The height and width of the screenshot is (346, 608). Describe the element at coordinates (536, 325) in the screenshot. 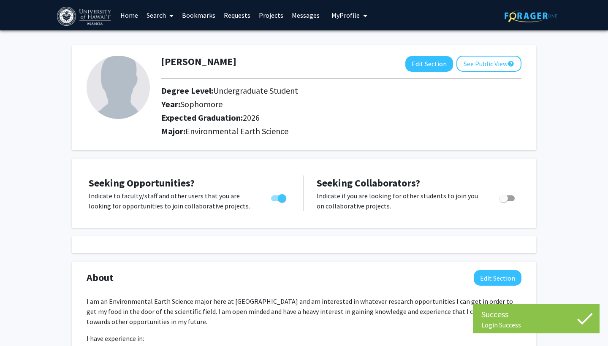

I see `div: Login Success` at that location.